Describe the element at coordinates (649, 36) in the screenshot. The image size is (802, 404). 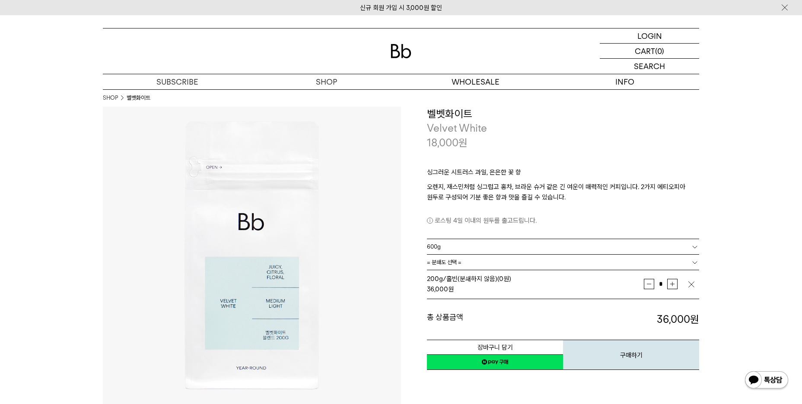
I see `a: LOGIN` at that location.